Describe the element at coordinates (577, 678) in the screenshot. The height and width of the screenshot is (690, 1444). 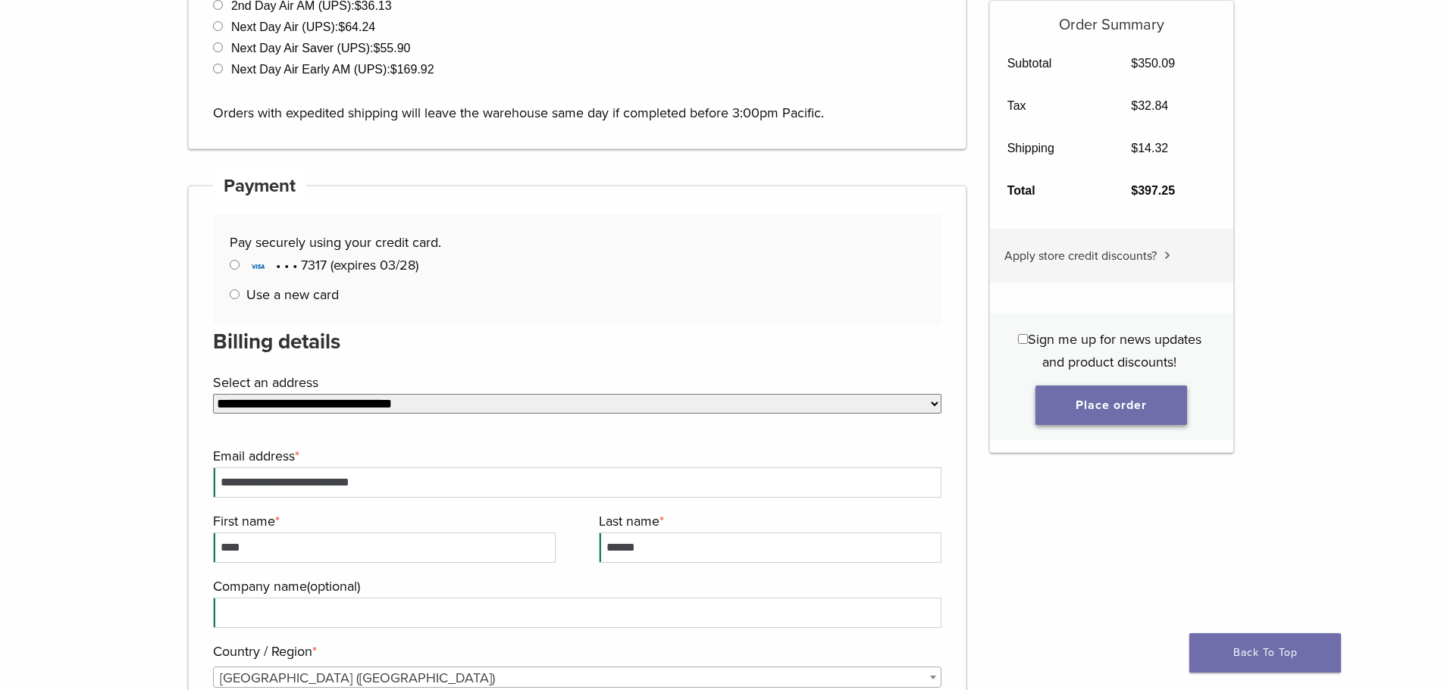
I see `span: United States (US)` at that location.